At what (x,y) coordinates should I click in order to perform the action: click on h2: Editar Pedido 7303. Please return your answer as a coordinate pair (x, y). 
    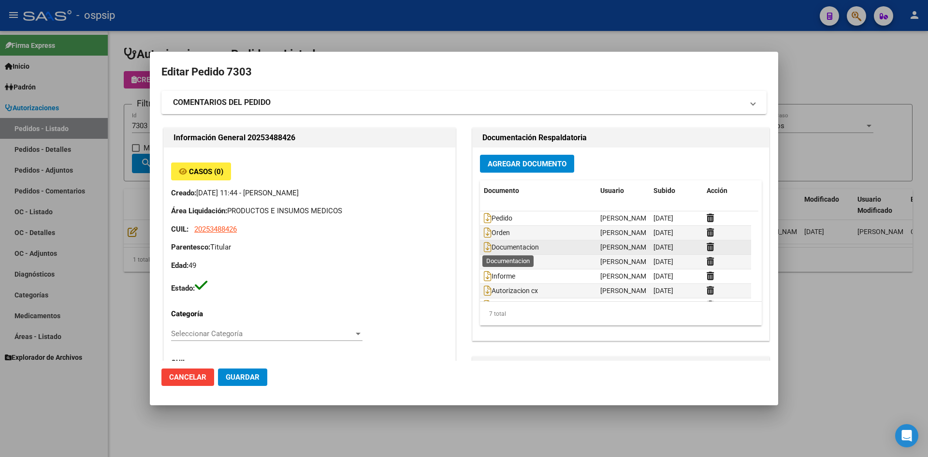
    Looking at the image, I should click on (464, 72).